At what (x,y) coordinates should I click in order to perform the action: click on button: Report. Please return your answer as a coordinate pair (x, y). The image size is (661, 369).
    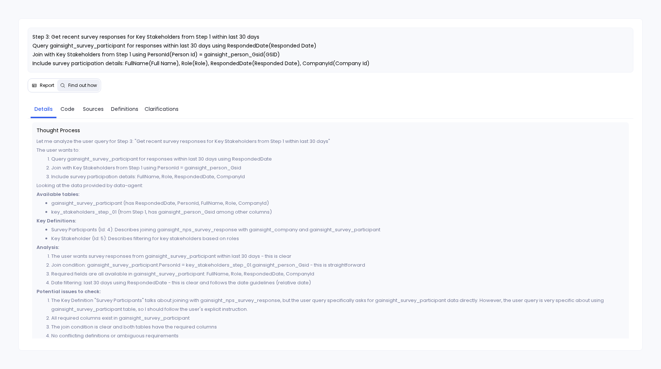
    Looking at the image, I should click on (43, 86).